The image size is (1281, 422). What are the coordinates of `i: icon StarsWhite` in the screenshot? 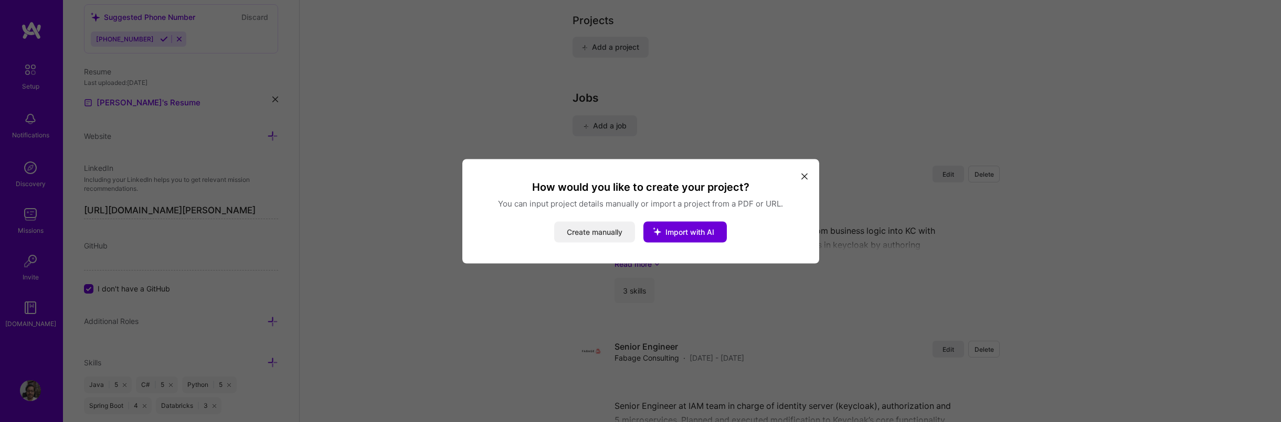 It's located at (657, 231).